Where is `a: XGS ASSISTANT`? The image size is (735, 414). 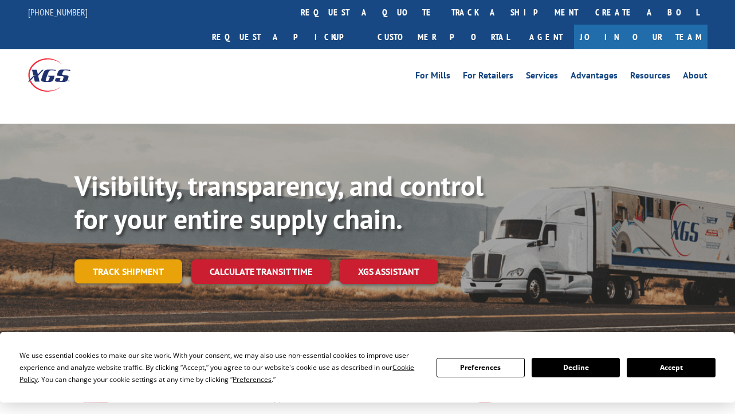 a: XGS ASSISTANT is located at coordinates (388, 272).